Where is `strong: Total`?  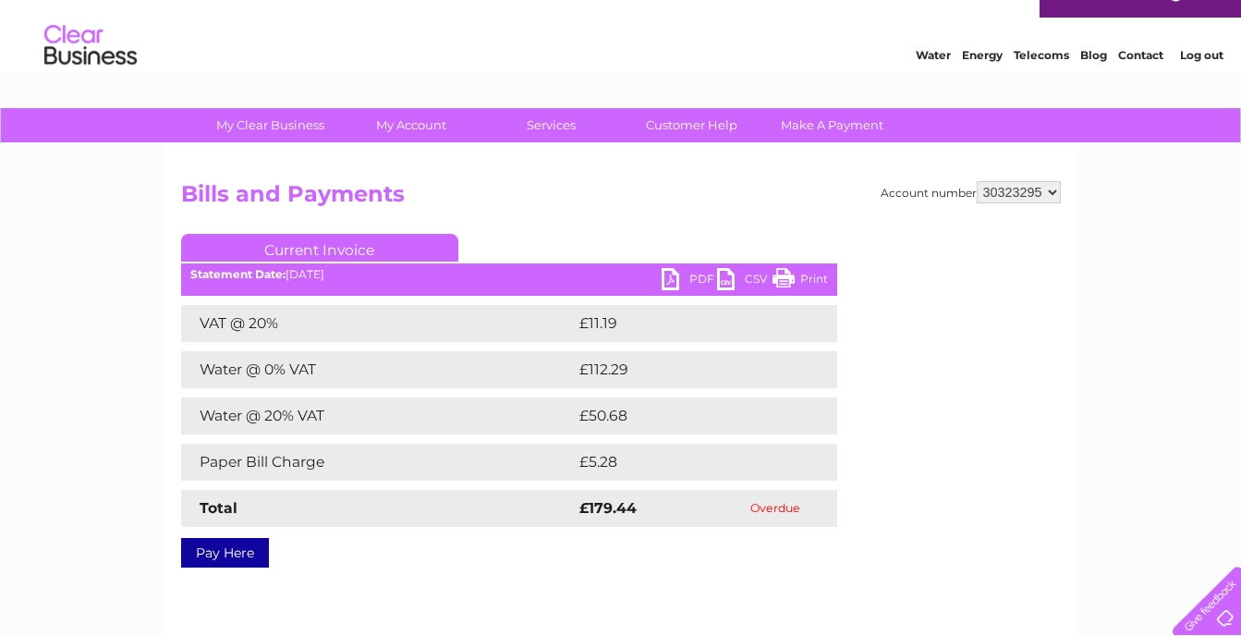
strong: Total is located at coordinates (218, 507).